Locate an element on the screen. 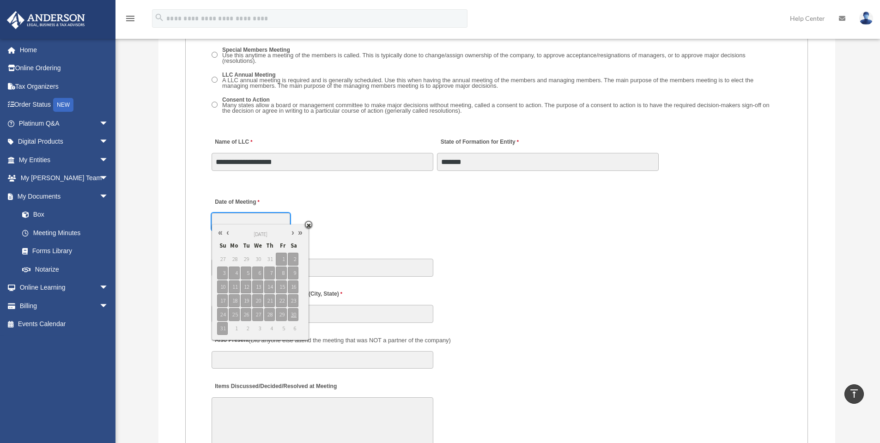 The image size is (880, 443). label: Items Discussed/Decided/Resolved at Meeting is located at coordinates (275, 386).